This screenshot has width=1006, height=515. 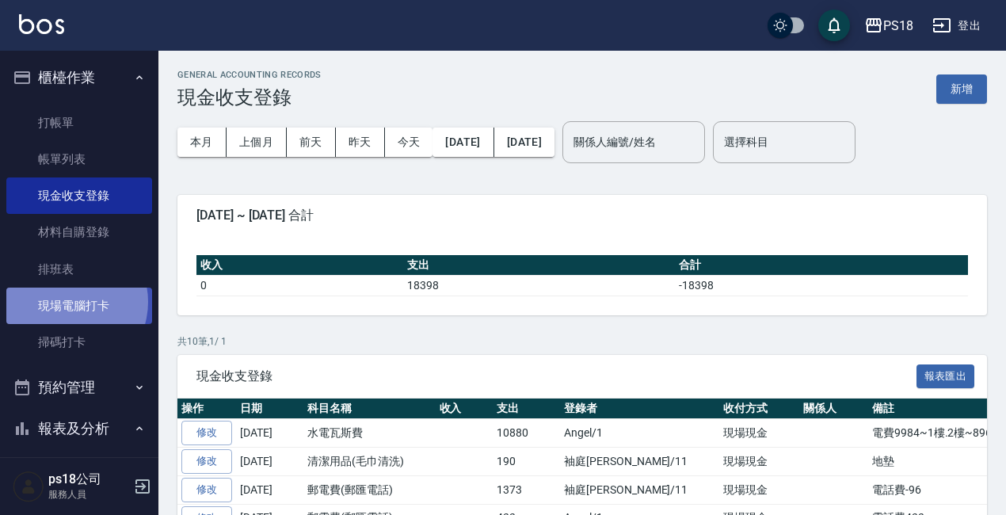 What do you see at coordinates (89, 479) in the screenshot?
I see `h5: ps18公司` at bounding box center [89, 479].